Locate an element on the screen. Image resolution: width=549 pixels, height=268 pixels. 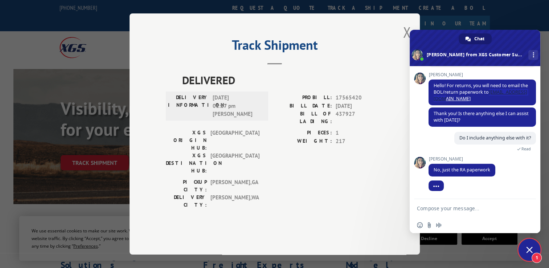
span: Send a file is located at coordinates (429, 225).